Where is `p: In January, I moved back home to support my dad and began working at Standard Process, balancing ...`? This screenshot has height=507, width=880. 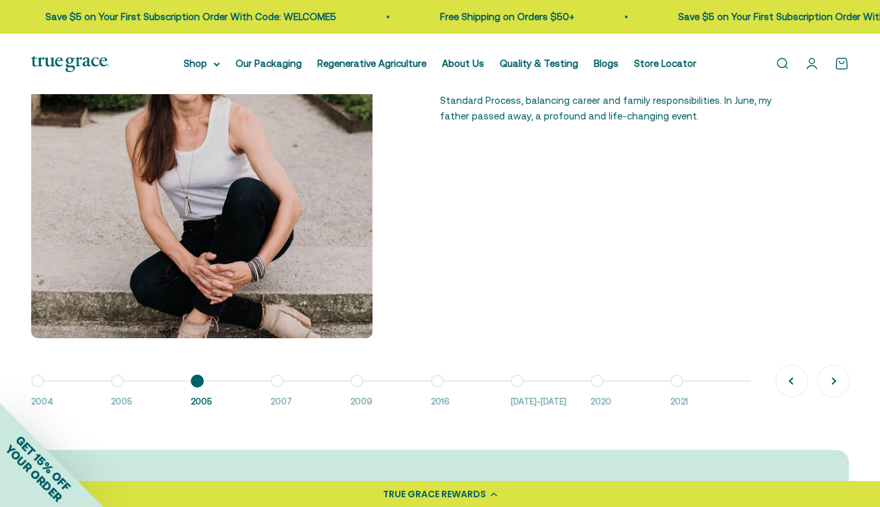 p: In January, I moved back home to support my dad and began working at Standard Process, balancing ... is located at coordinates (611, 101).